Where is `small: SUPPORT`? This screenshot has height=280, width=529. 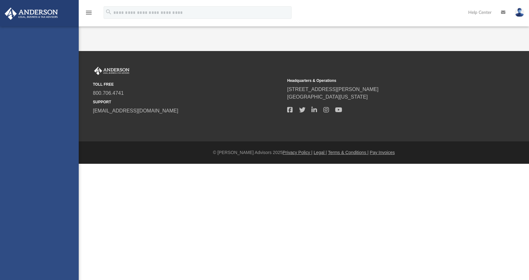
small: SUPPORT is located at coordinates (188, 102).